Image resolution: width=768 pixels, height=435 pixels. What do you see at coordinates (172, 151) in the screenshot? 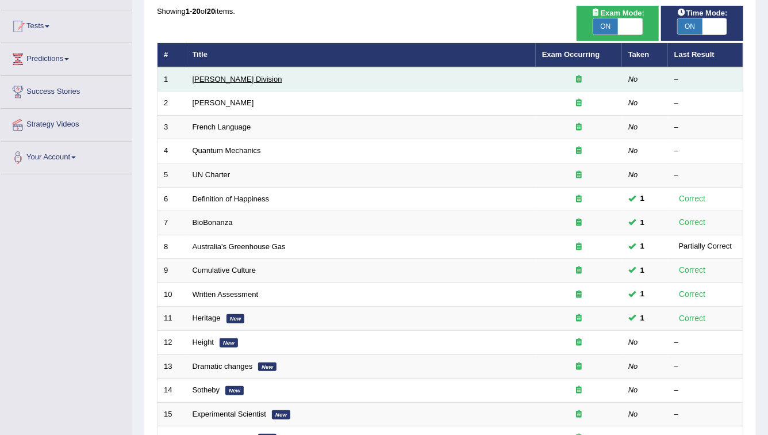
I see `td: 4` at bounding box center [172, 151].